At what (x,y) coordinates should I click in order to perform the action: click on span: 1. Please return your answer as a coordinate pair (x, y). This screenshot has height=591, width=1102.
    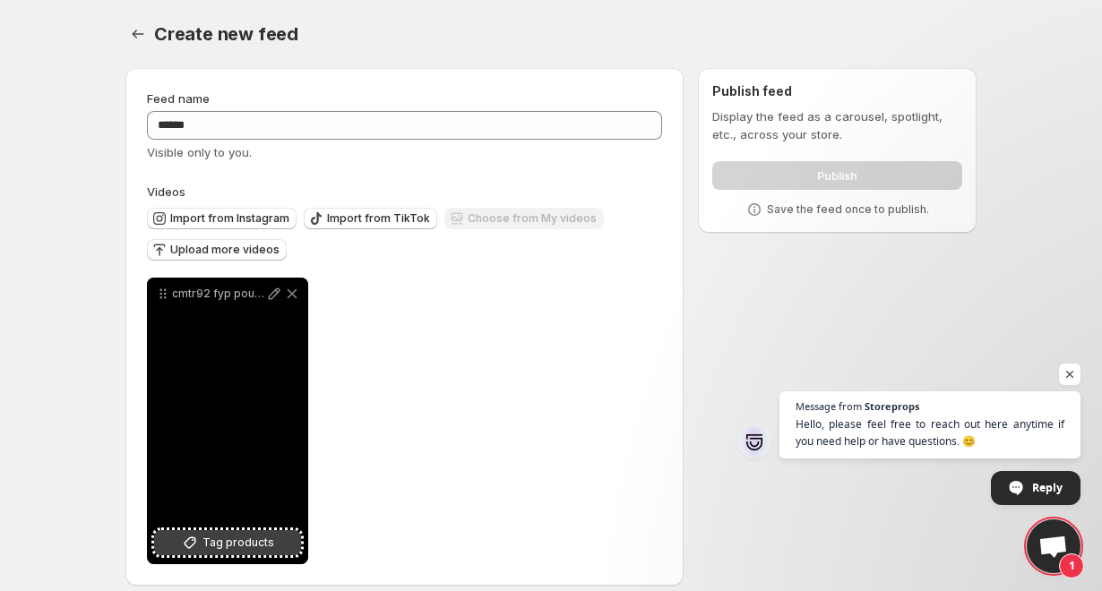
    Looking at the image, I should click on (1072, 566).